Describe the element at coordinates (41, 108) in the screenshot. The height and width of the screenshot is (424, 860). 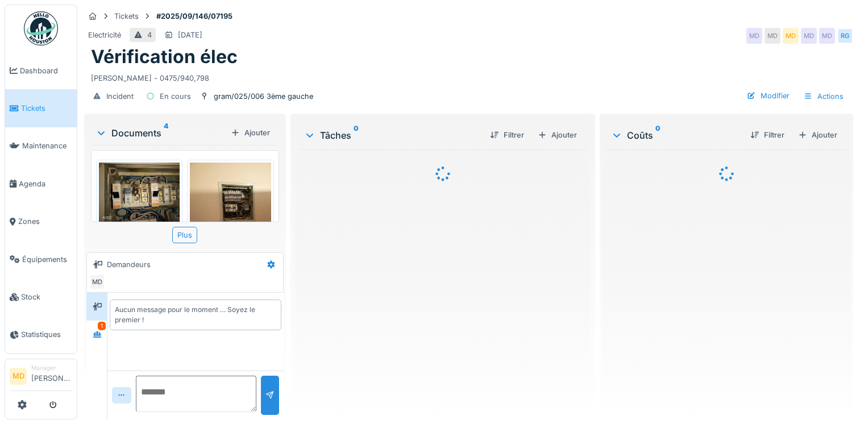
I see `a: Tickets` at that location.